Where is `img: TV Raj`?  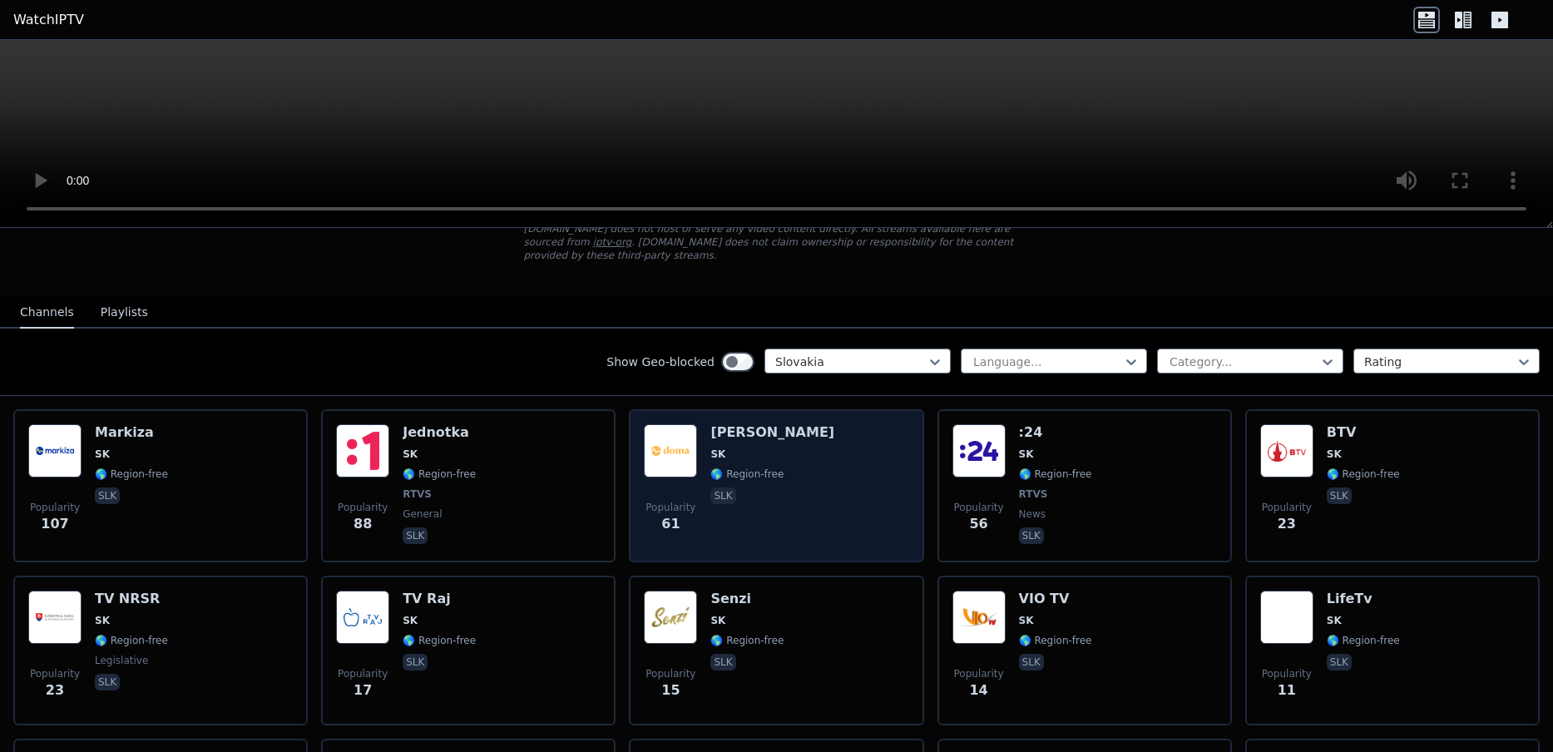 img: TV Raj is located at coordinates (363, 617).